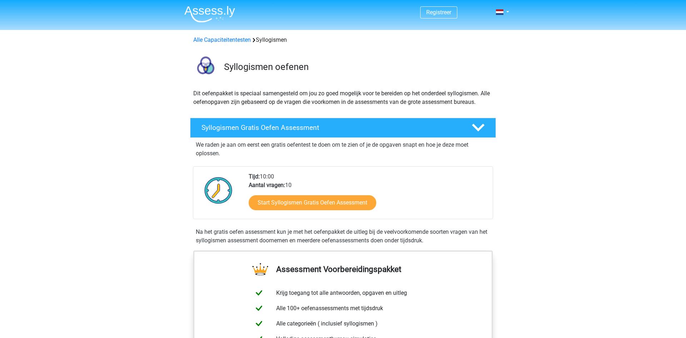 Image resolution: width=686 pixels, height=338 pixels. Describe the element at coordinates (343, 149) in the screenshot. I see `p: We raden je aan om eerst een gratis oefentest te doen om te zien of je de opgaven snapt en hoe je...` at that location.